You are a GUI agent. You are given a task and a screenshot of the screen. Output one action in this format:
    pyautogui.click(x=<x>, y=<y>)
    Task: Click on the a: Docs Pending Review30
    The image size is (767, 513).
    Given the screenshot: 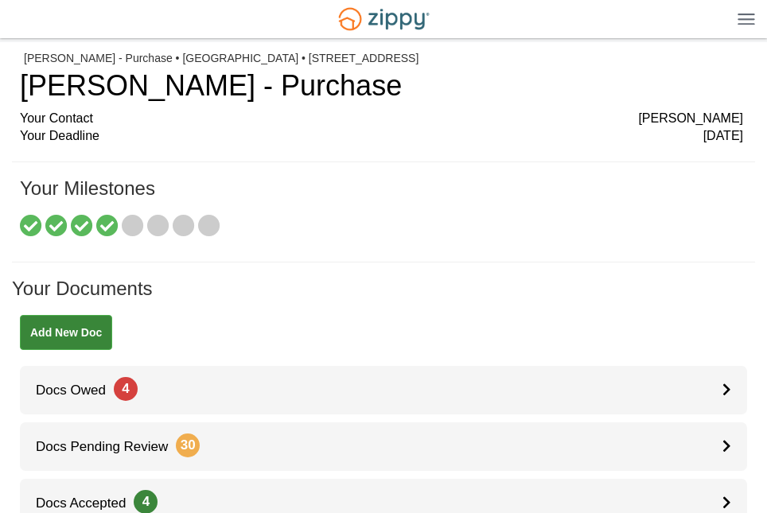 What is the action you would take?
    pyautogui.click(x=383, y=446)
    